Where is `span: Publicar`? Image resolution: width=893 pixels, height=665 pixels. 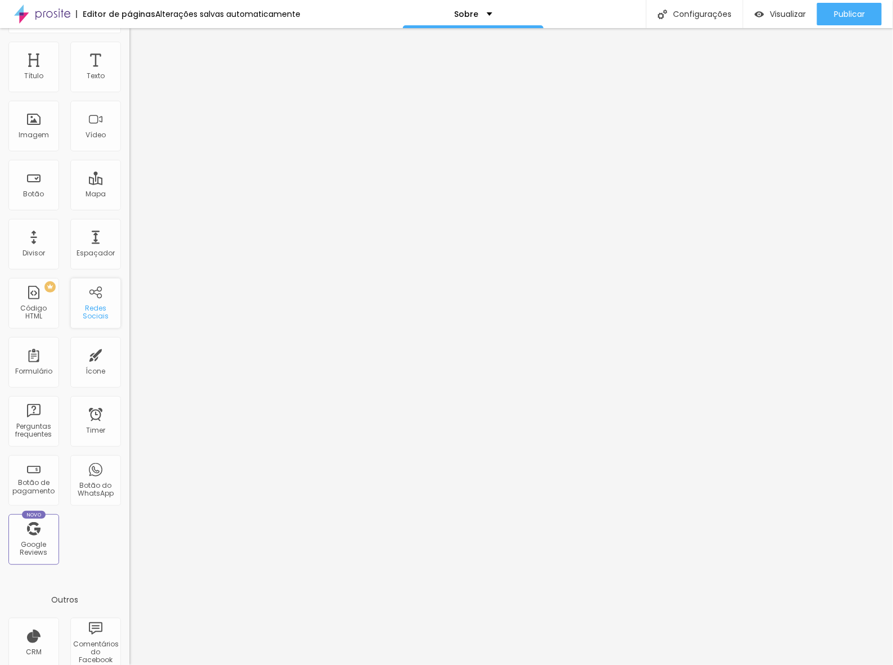
span: Publicar is located at coordinates (849, 14).